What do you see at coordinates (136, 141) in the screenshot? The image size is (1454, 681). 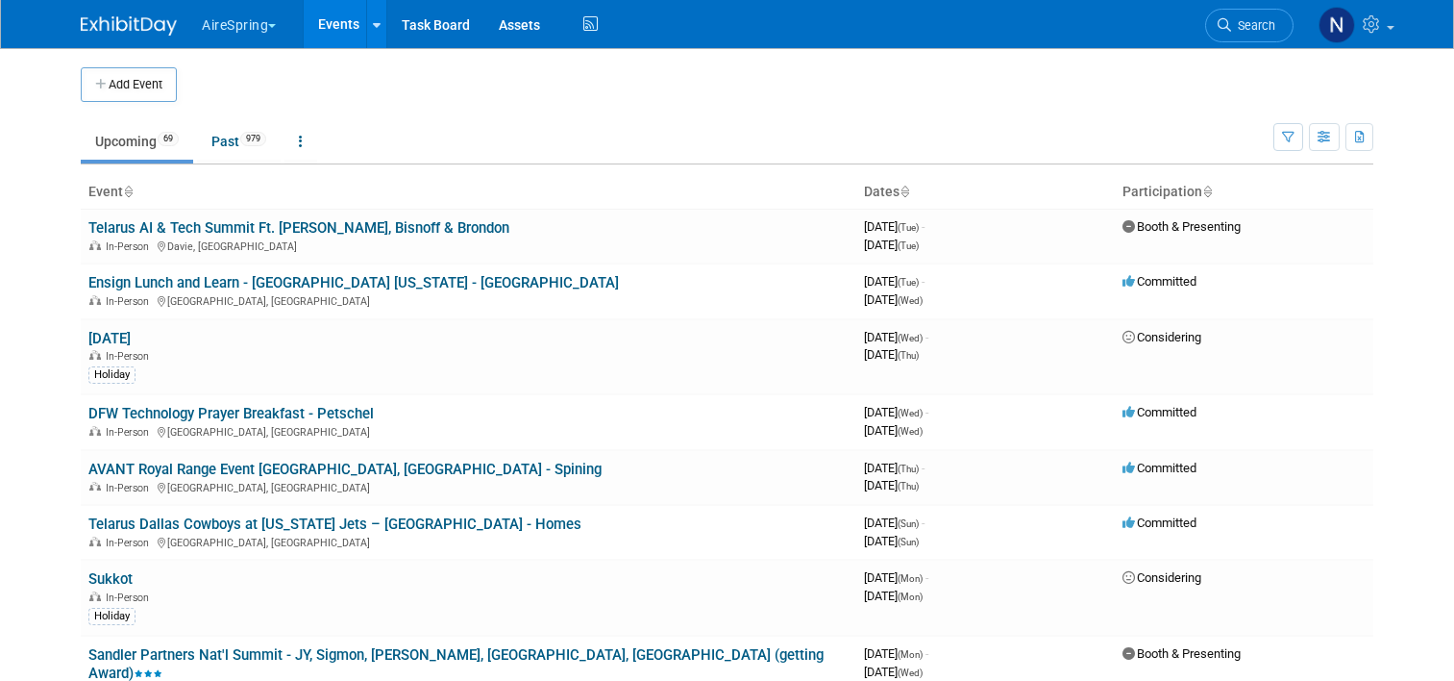 I see `a: Upcoming69` at bounding box center [136, 141].